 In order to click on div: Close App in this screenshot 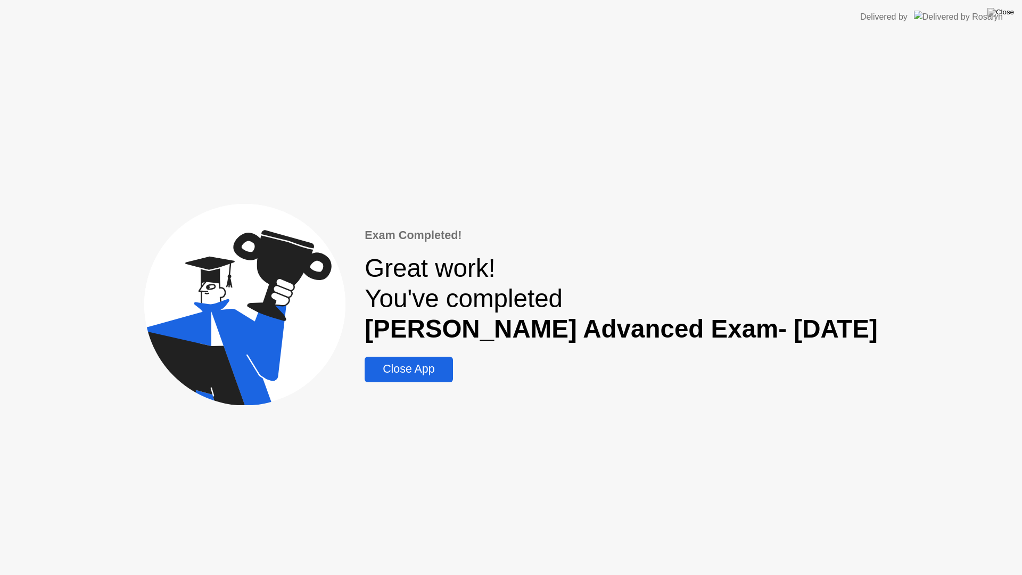, I will do `click(408, 369)`.